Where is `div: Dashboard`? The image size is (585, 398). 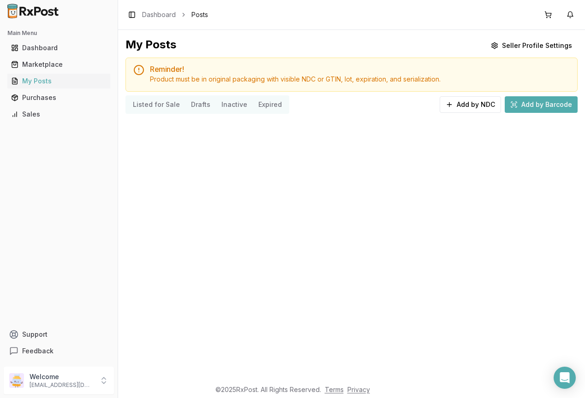 div: Dashboard is located at coordinates (59, 48).